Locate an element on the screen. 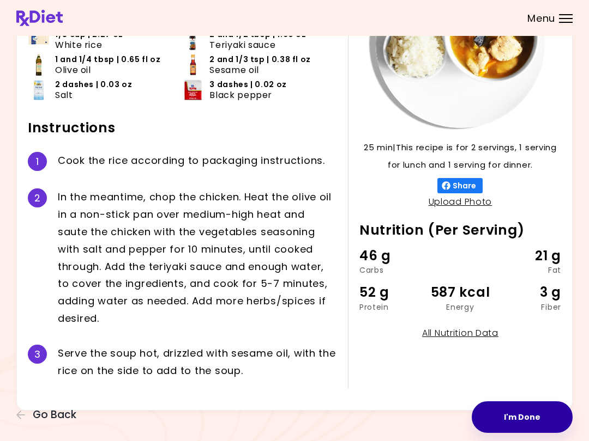 The height and width of the screenshot is (441, 589). div: Fat is located at coordinates (527, 270).